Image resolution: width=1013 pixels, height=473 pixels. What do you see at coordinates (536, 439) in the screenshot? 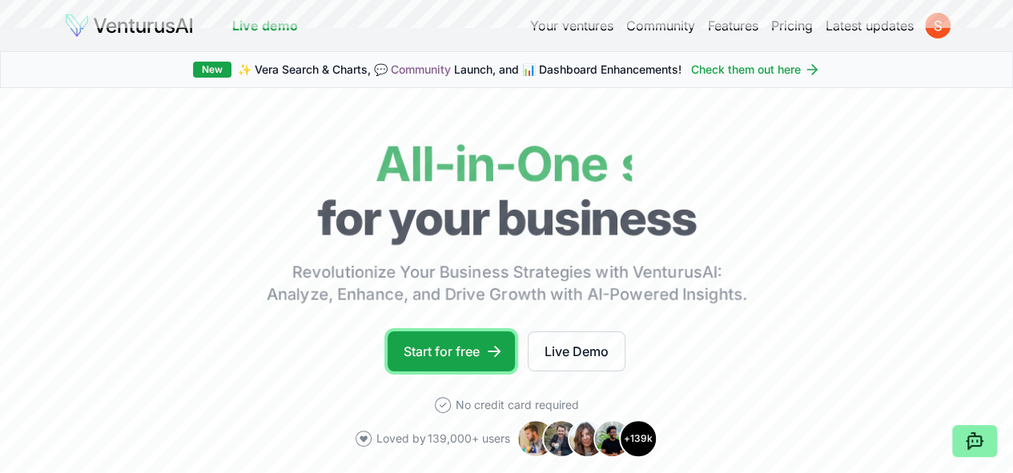
I see `img: Avatar 1` at bounding box center [536, 439].